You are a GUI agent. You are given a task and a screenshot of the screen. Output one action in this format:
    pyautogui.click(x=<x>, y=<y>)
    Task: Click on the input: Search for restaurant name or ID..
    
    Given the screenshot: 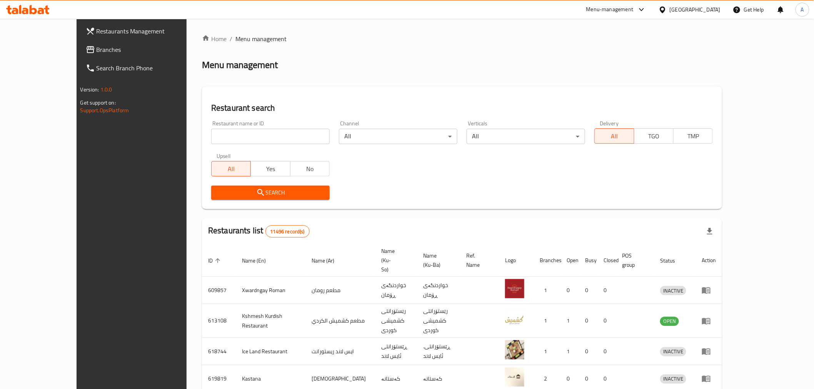 What is the action you would take?
    pyautogui.click(x=271, y=137)
    